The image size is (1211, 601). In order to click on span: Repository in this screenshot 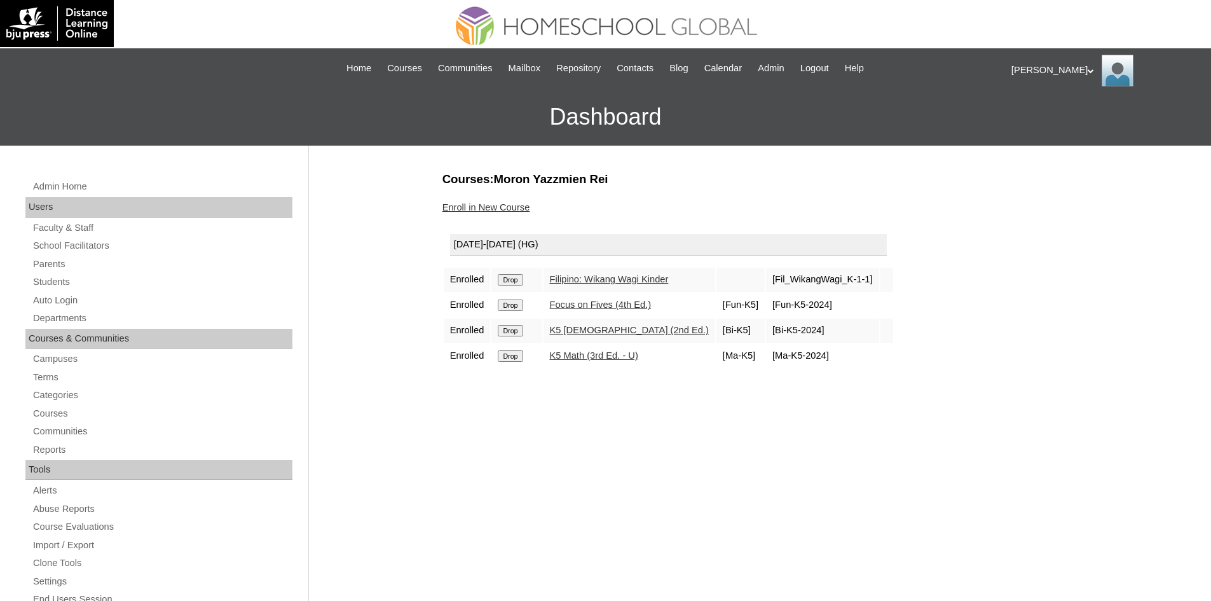, I will do `click(578, 68)`.